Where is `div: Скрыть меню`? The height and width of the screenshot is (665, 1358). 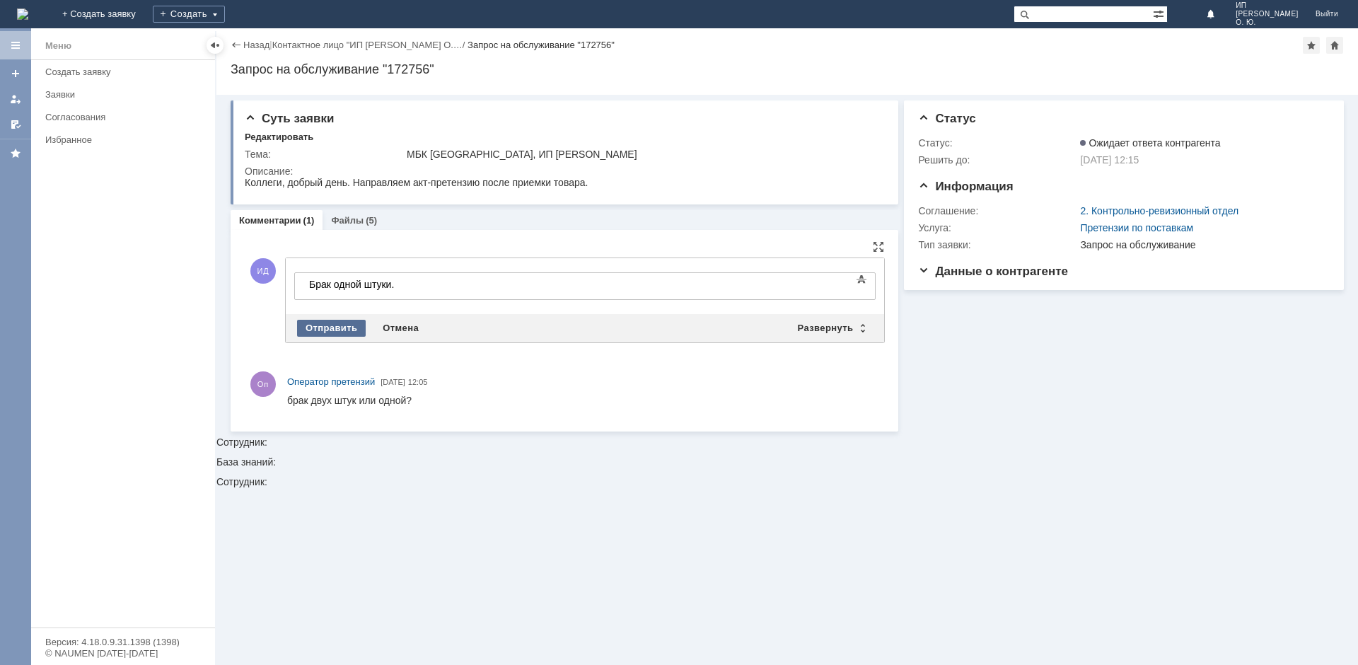 div: Скрыть меню is located at coordinates (215, 45).